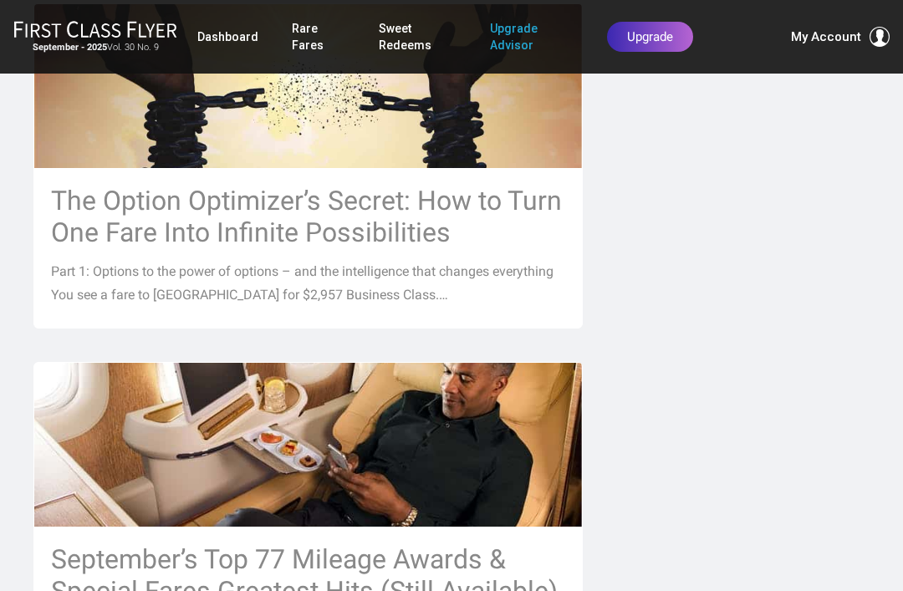 This screenshot has width=903, height=591. Describe the element at coordinates (826, 37) in the screenshot. I see `span: My Account` at that location.